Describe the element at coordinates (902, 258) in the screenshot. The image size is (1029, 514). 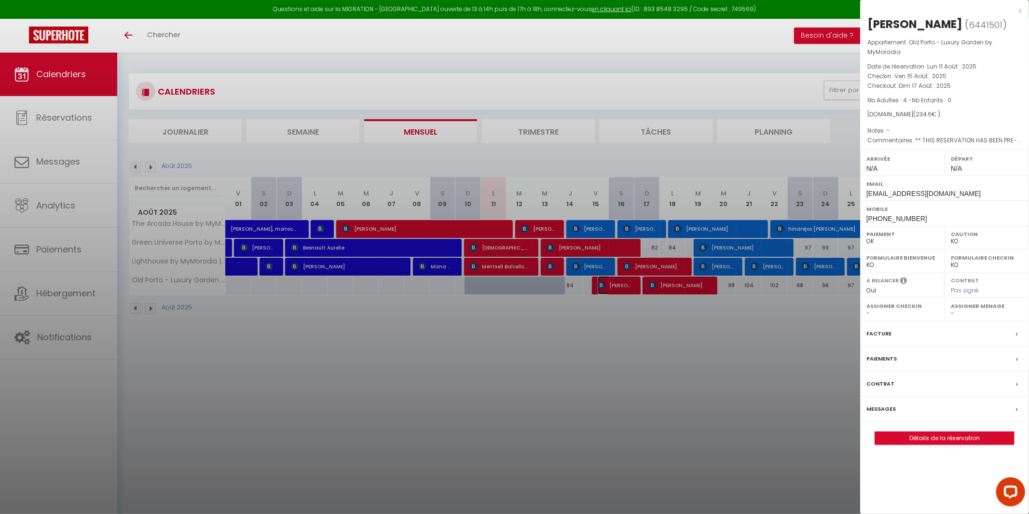
I see `label: Formulaire Bienvenue` at that location.